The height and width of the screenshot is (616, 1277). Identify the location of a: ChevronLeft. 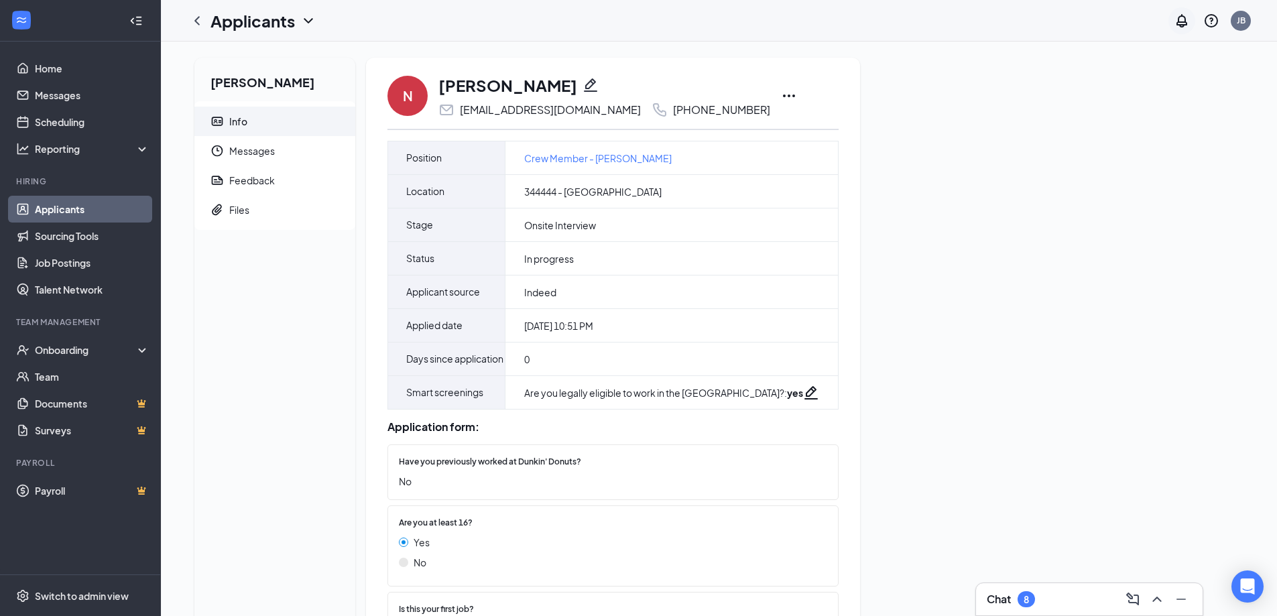
(197, 21).